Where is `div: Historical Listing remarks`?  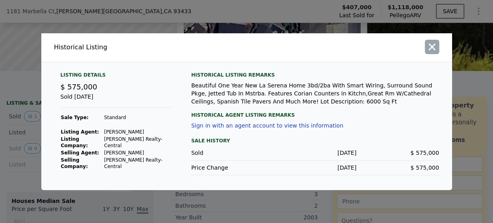
div: Historical Listing remarks is located at coordinates (315, 75).